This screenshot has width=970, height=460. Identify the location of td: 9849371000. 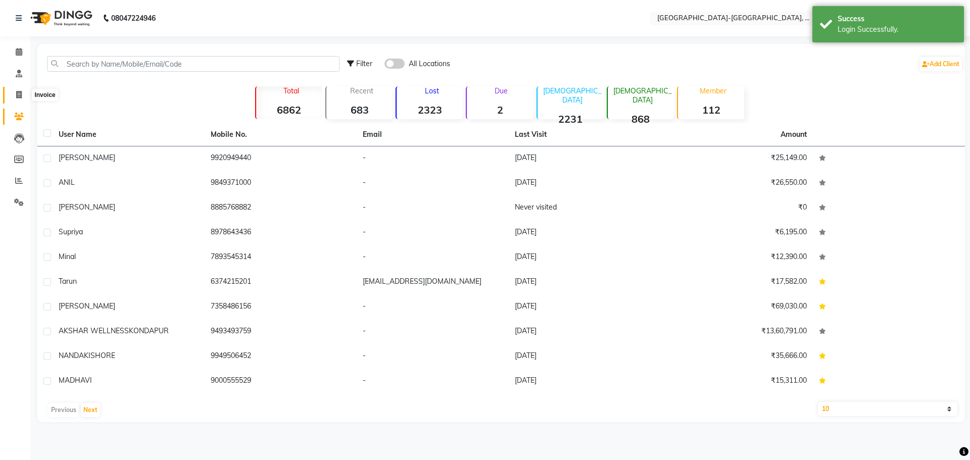
(280, 183).